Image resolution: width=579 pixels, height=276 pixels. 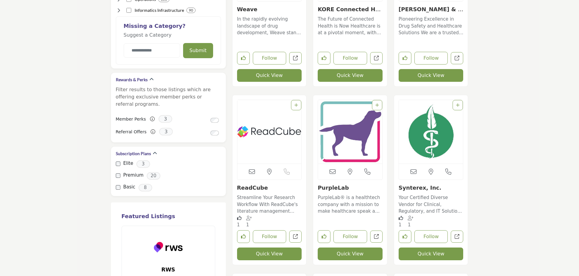 What do you see at coordinates (420, 188) in the screenshot?
I see `a: Synterex, Inc.` at bounding box center [420, 188].